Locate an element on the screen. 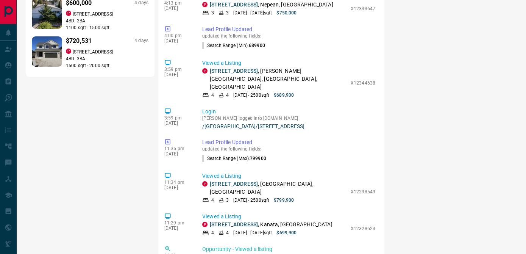 This screenshot has width=526, height=254. p: 11:29 pm is located at coordinates (178, 223).